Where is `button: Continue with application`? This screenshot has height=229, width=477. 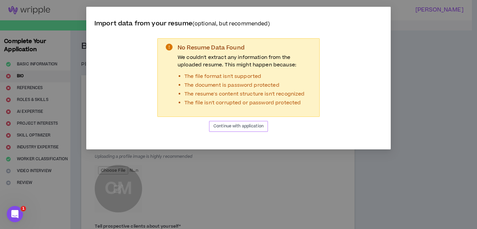 button: Continue with application is located at coordinates (238, 126).